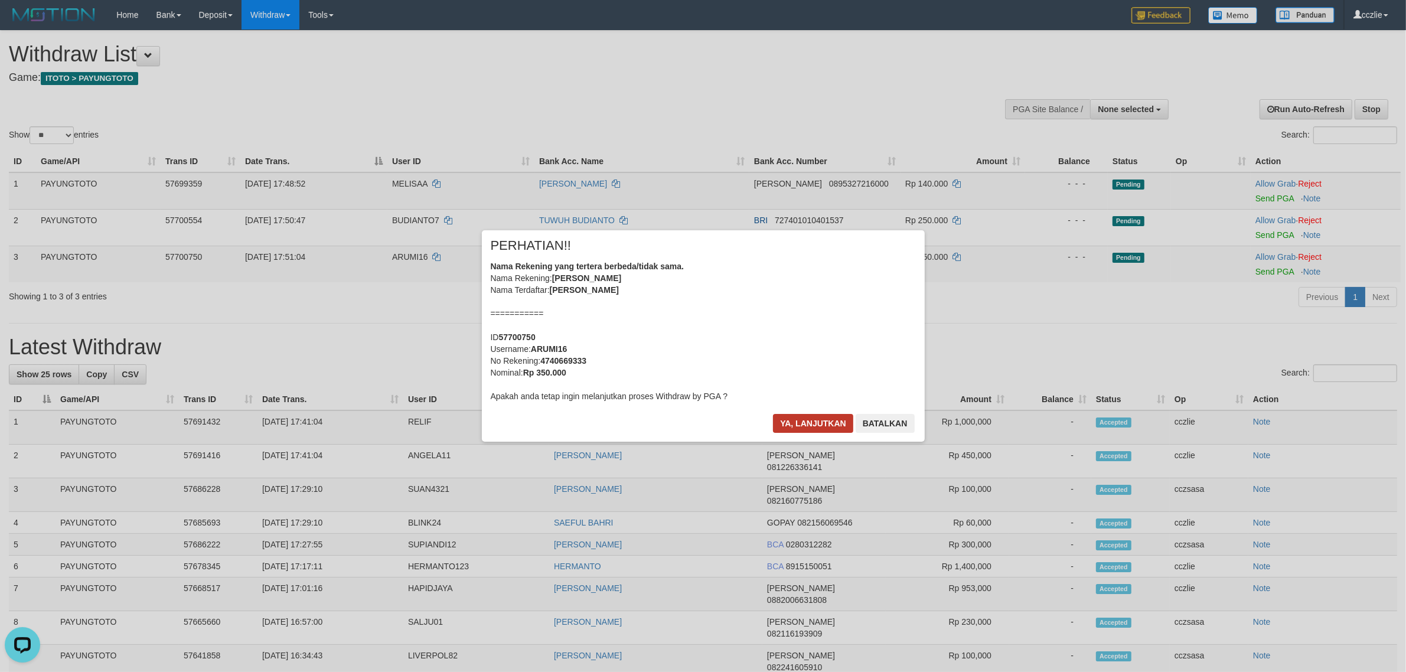 This screenshot has height=672, width=1406. Describe the element at coordinates (517, 337) in the screenshot. I see `b: 57700750` at that location.